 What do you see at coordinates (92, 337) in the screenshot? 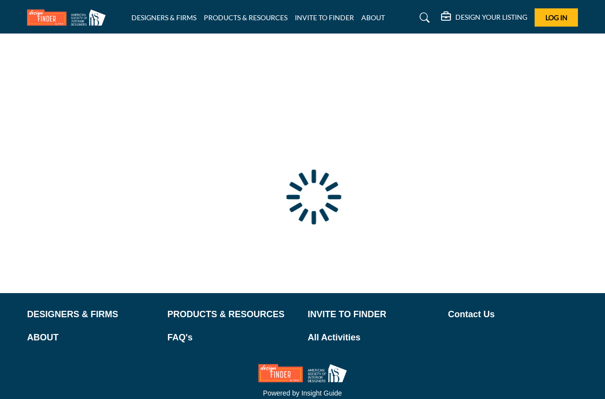
I see `p: ABOUT` at bounding box center [92, 337].